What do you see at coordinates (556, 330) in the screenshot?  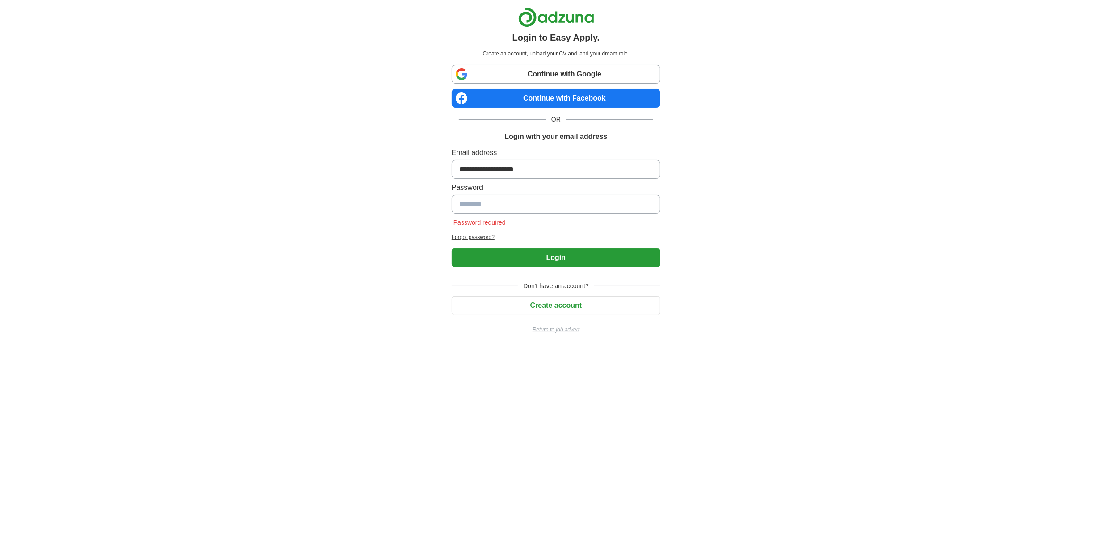 I see `a: Return to job advert` at bounding box center [556, 330].